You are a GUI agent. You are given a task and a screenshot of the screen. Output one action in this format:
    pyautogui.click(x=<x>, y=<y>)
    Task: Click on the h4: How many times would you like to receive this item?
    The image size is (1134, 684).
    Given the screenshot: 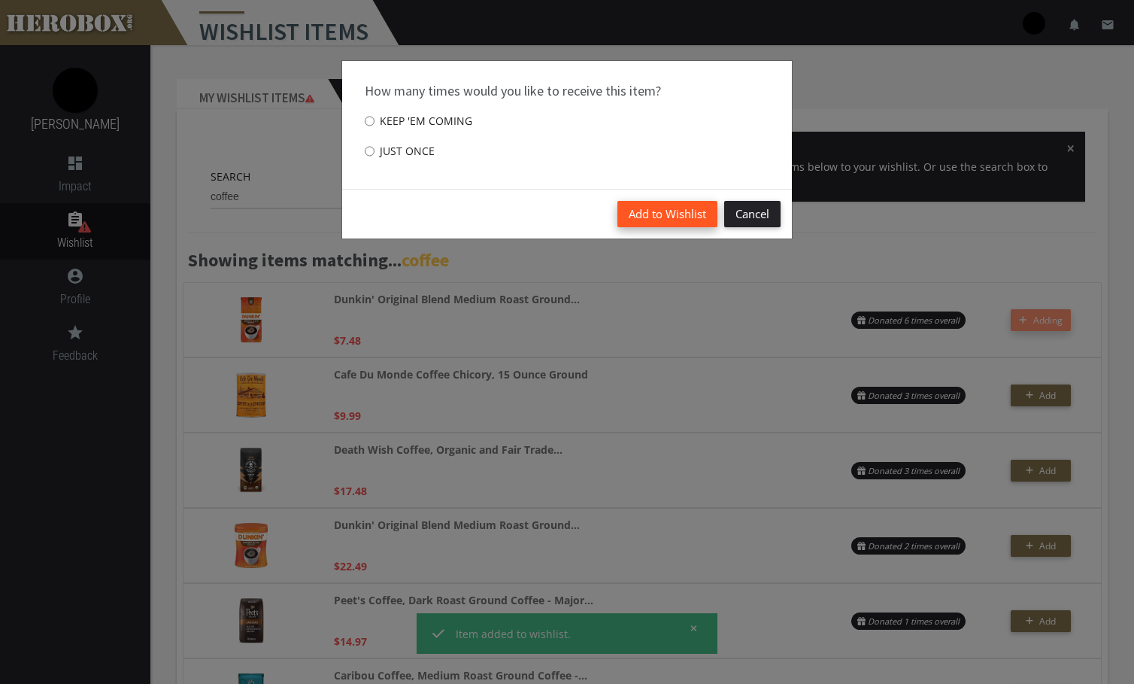 What is the action you would take?
    pyautogui.click(x=567, y=91)
    